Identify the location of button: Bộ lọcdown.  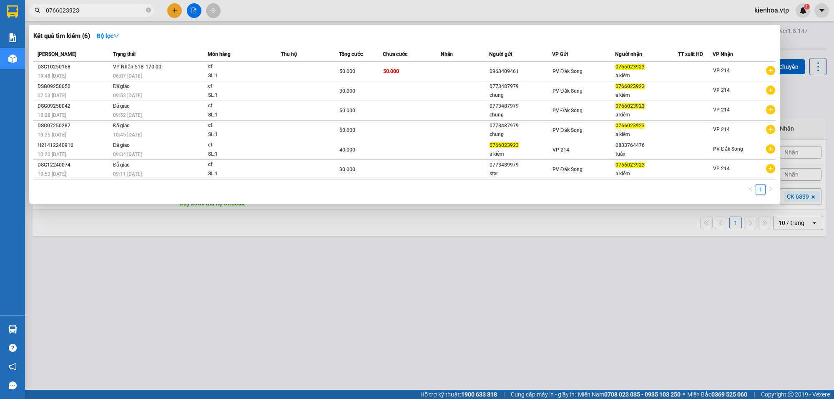
(108, 36).